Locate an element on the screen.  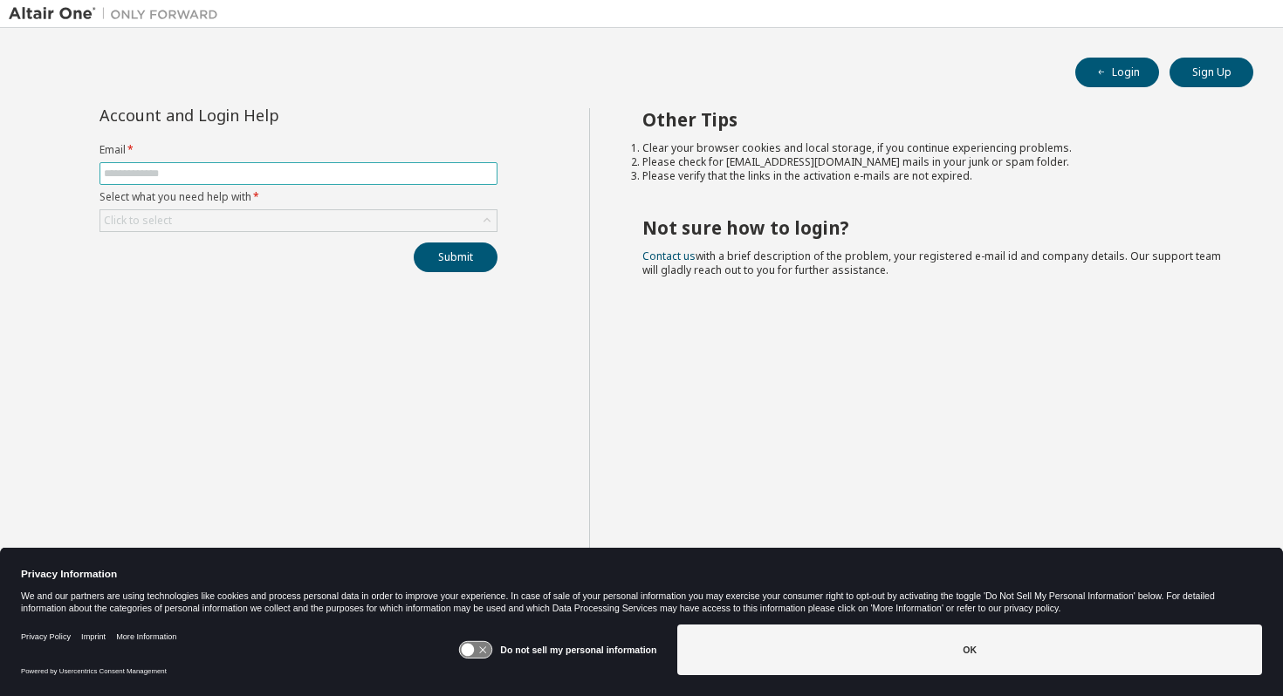
div: Account and Login Help is located at coordinates (258, 115).